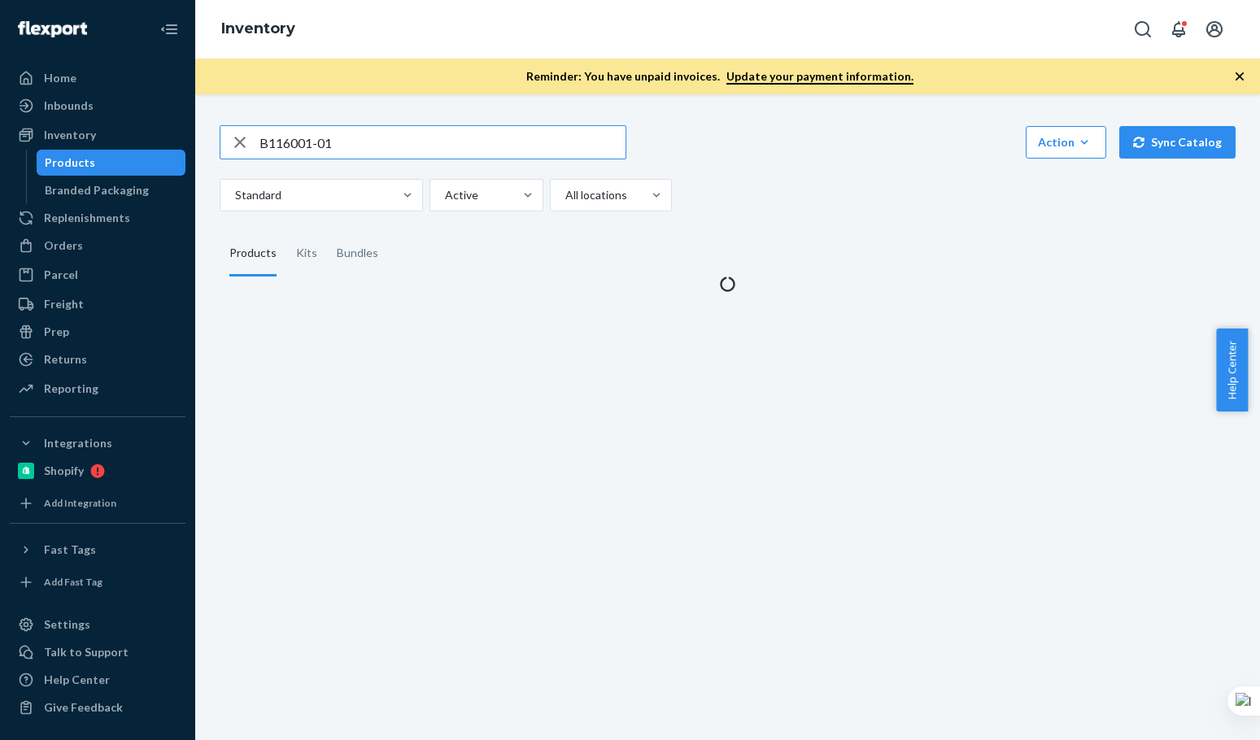 The width and height of the screenshot is (1260, 740). Describe the element at coordinates (61, 275) in the screenshot. I see `div: Parcel` at that location.